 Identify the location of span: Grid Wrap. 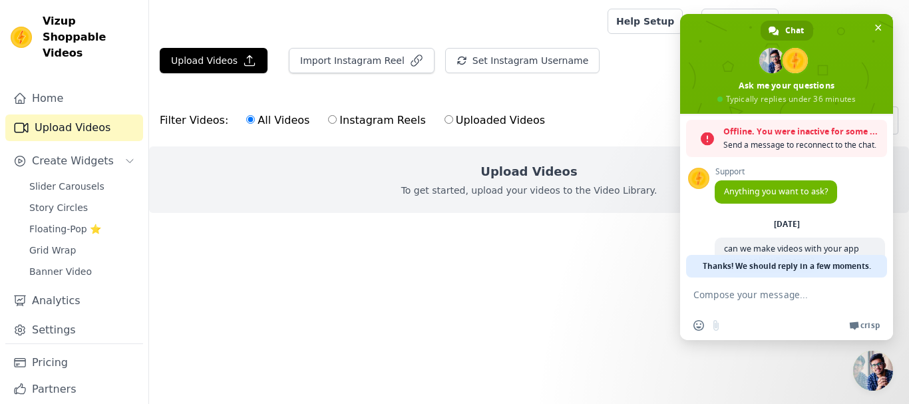
(53, 250).